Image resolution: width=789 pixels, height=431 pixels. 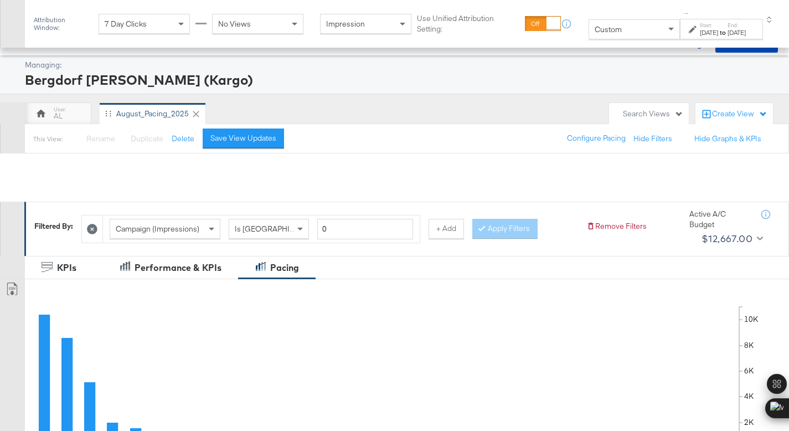 I want to click on div: $12,667.00, so click(x=727, y=239).